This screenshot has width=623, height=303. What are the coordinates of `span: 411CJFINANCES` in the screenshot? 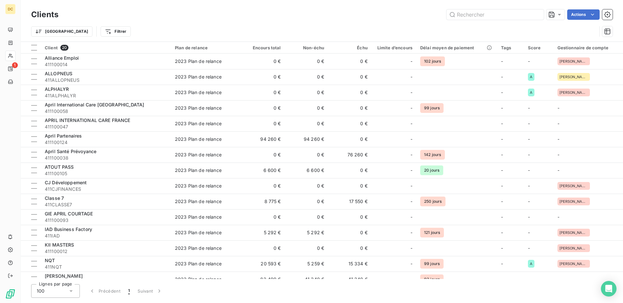 It's located at (106, 189).